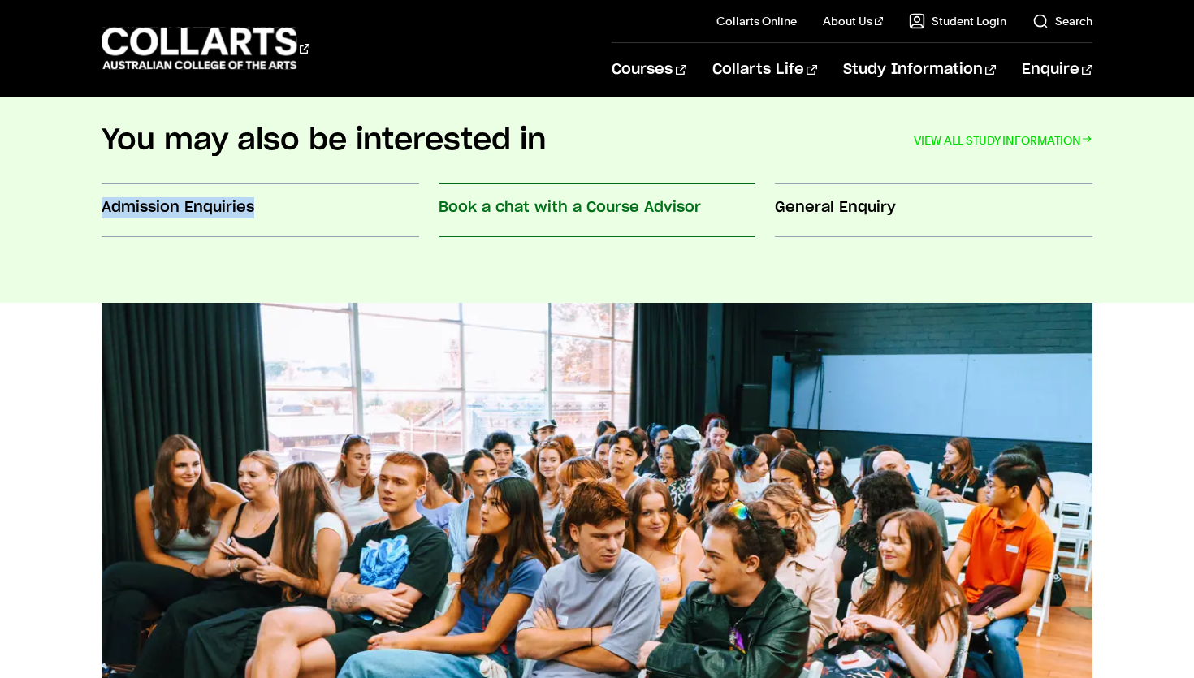  What do you see at coordinates (1056, 70) in the screenshot?
I see `a: Enquire` at bounding box center [1056, 70].